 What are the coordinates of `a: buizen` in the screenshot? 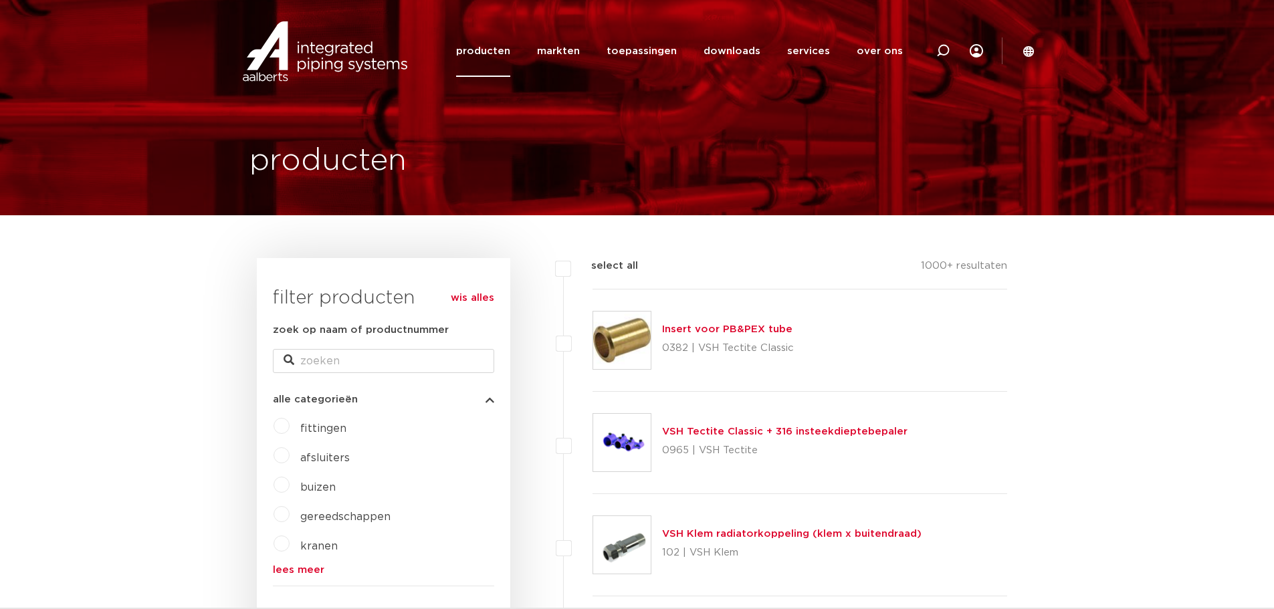 It's located at (318, 488).